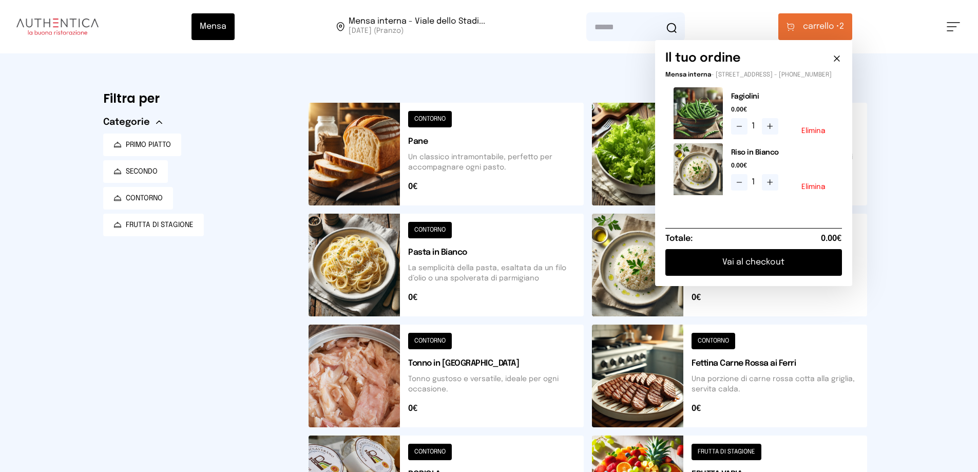 This screenshot has height=472, width=978. Describe the element at coordinates (688, 75) in the screenshot. I see `span: Mensa interna` at that location.